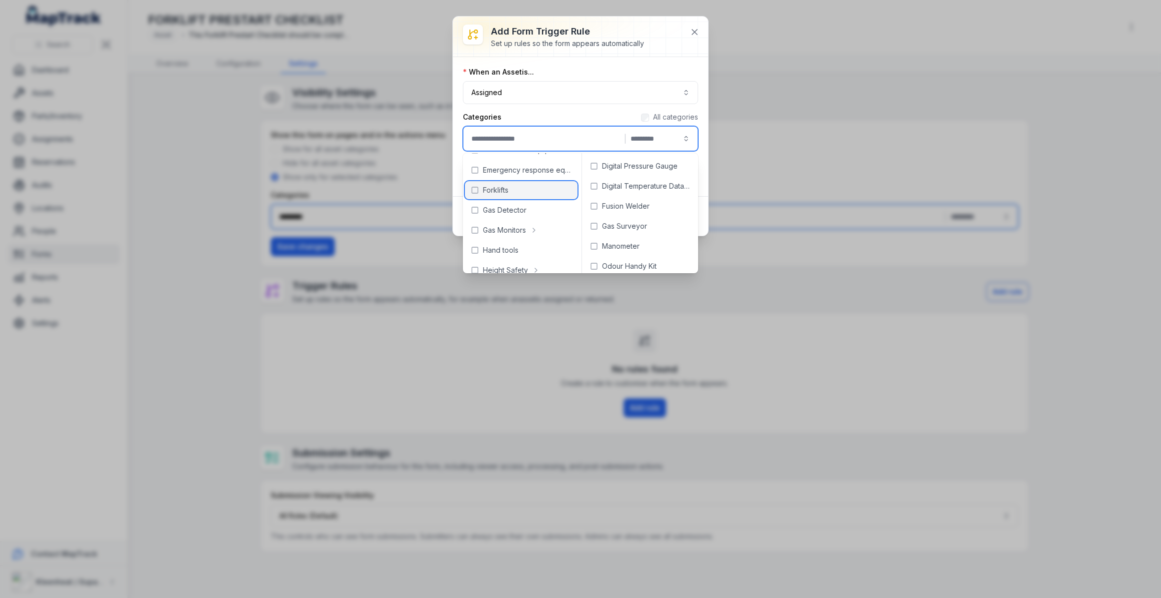  I want to click on span: Height Safety, so click(505, 270).